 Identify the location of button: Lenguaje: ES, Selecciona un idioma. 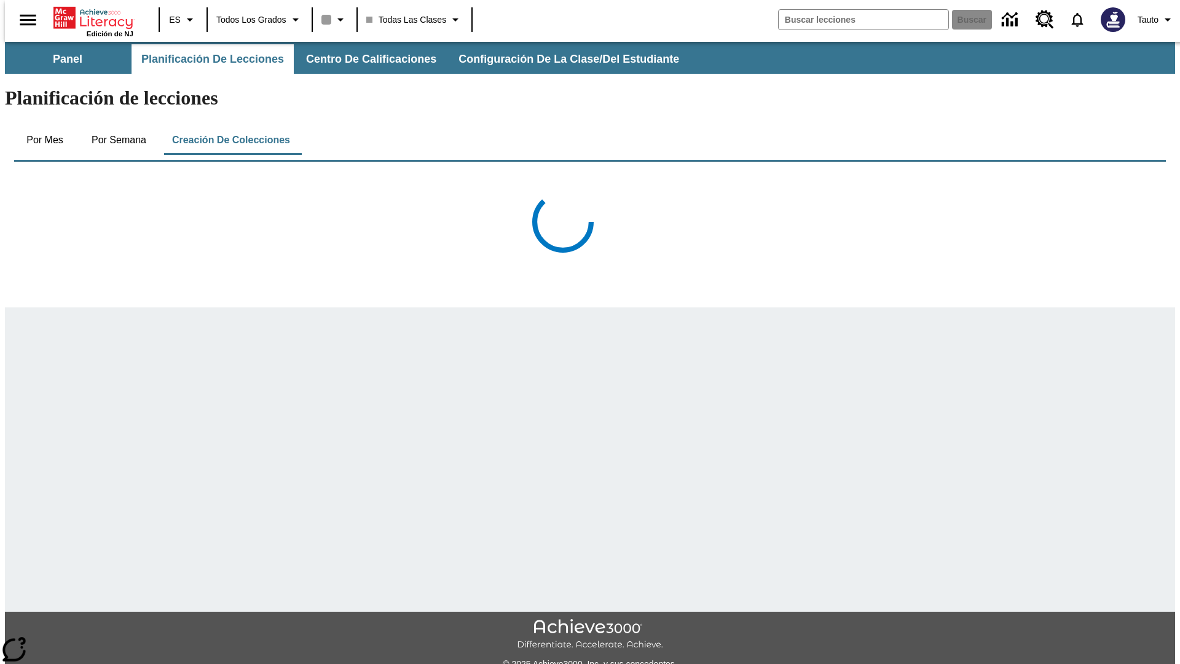
(183, 20).